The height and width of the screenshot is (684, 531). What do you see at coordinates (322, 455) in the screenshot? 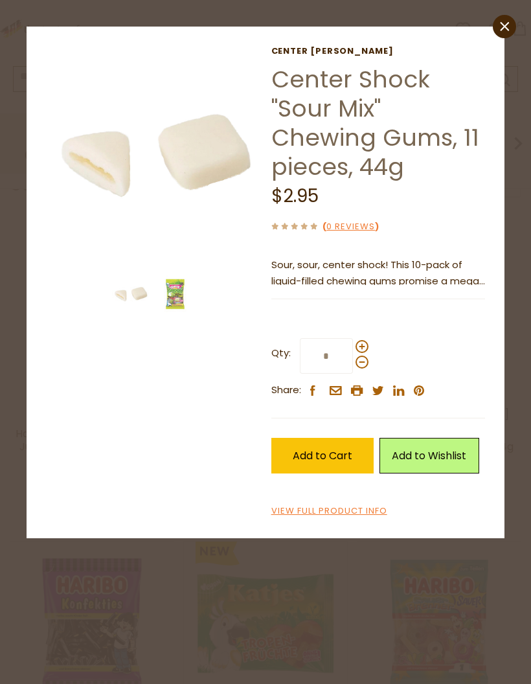
I see `button: Add to Cart` at bounding box center [322, 455].